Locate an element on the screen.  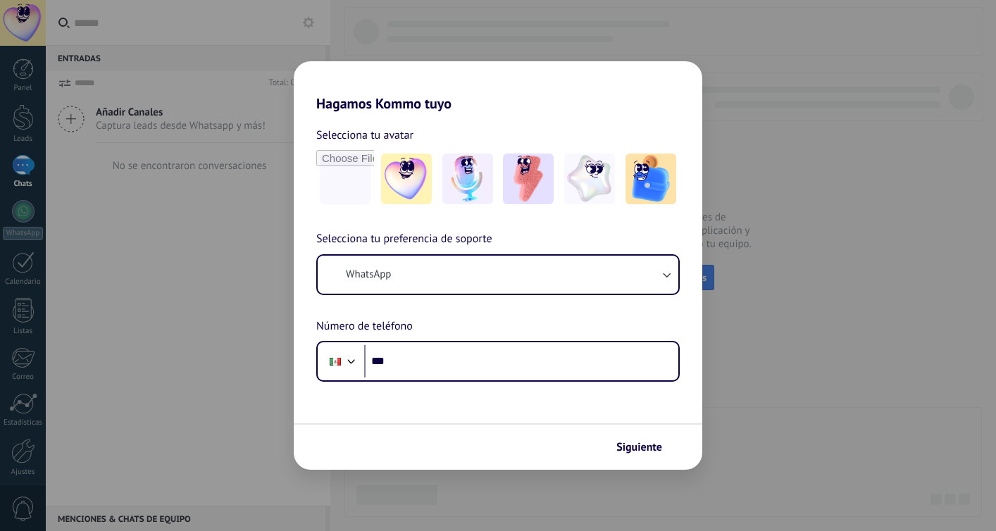
button: WhatsApp is located at coordinates (498, 275).